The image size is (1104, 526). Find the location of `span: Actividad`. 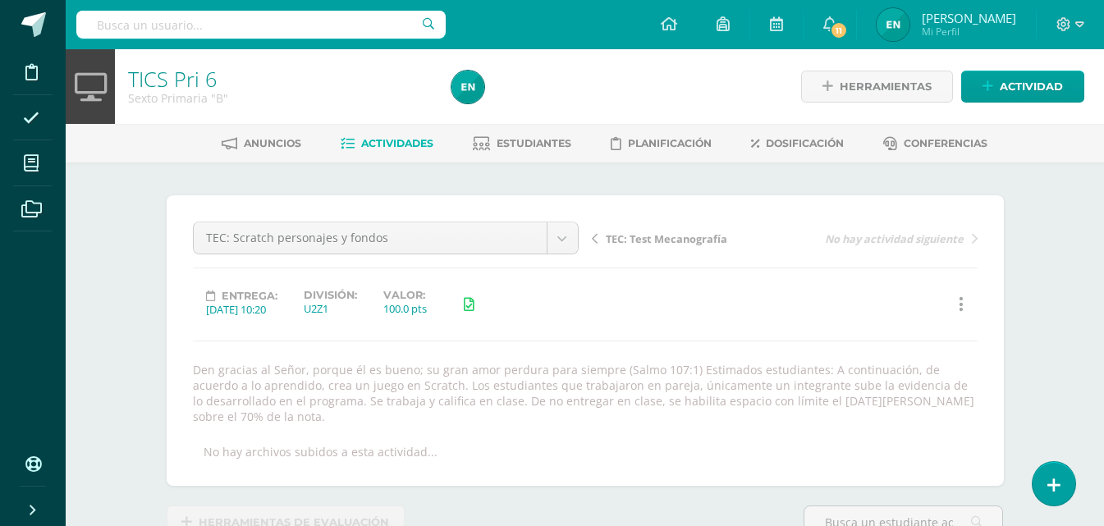

span: Actividad is located at coordinates (1031, 86).